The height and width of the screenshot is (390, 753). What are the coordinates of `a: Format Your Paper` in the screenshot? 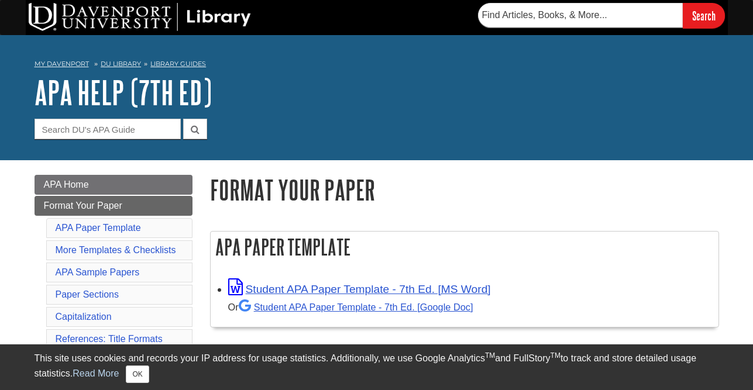 It's located at (114, 206).